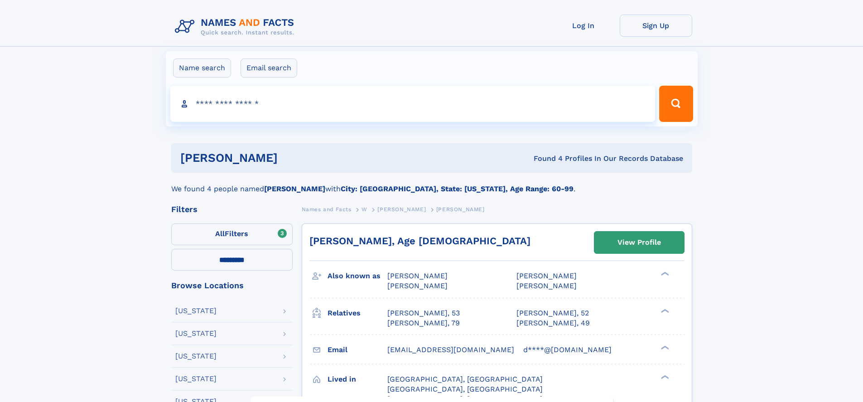  What do you see at coordinates (232, 234) in the screenshot?
I see `label: Filters` at bounding box center [232, 234].